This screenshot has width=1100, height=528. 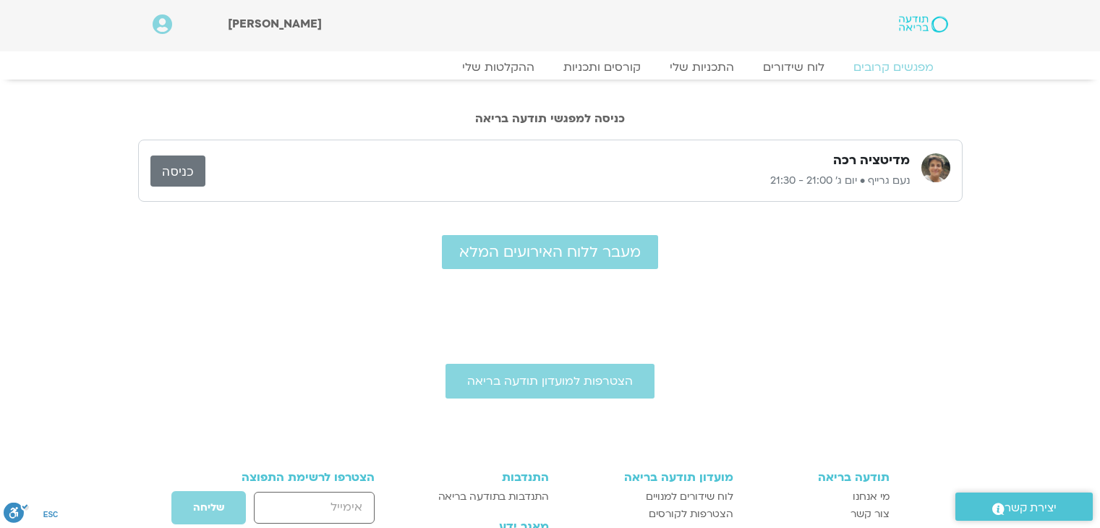 What do you see at coordinates (314, 507) in the screenshot?
I see `input: אימייל` at bounding box center [314, 507].